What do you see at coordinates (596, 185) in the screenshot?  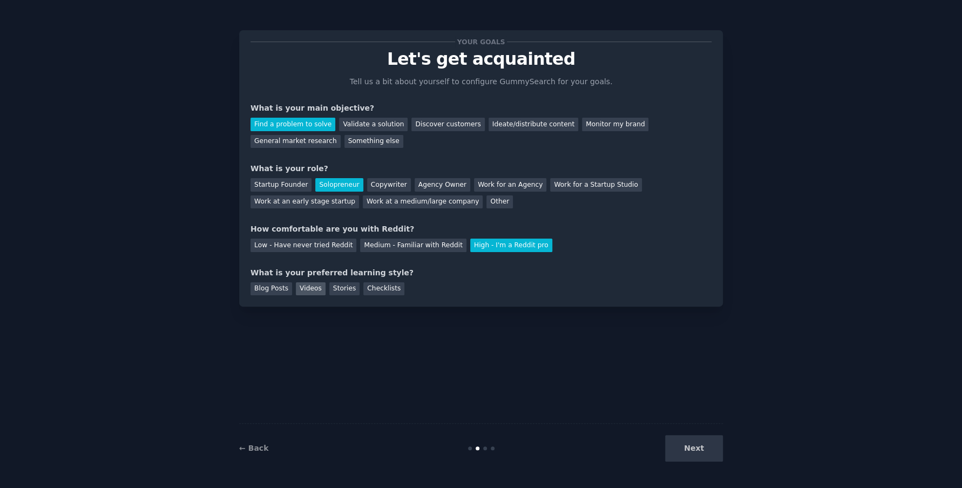 I see `div: Work for a Startup Studio` at bounding box center [596, 185].